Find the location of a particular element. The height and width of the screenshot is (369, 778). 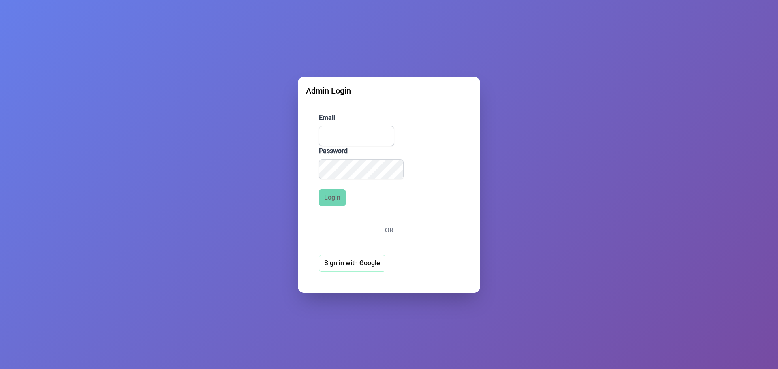

button: Login is located at coordinates (332, 198).